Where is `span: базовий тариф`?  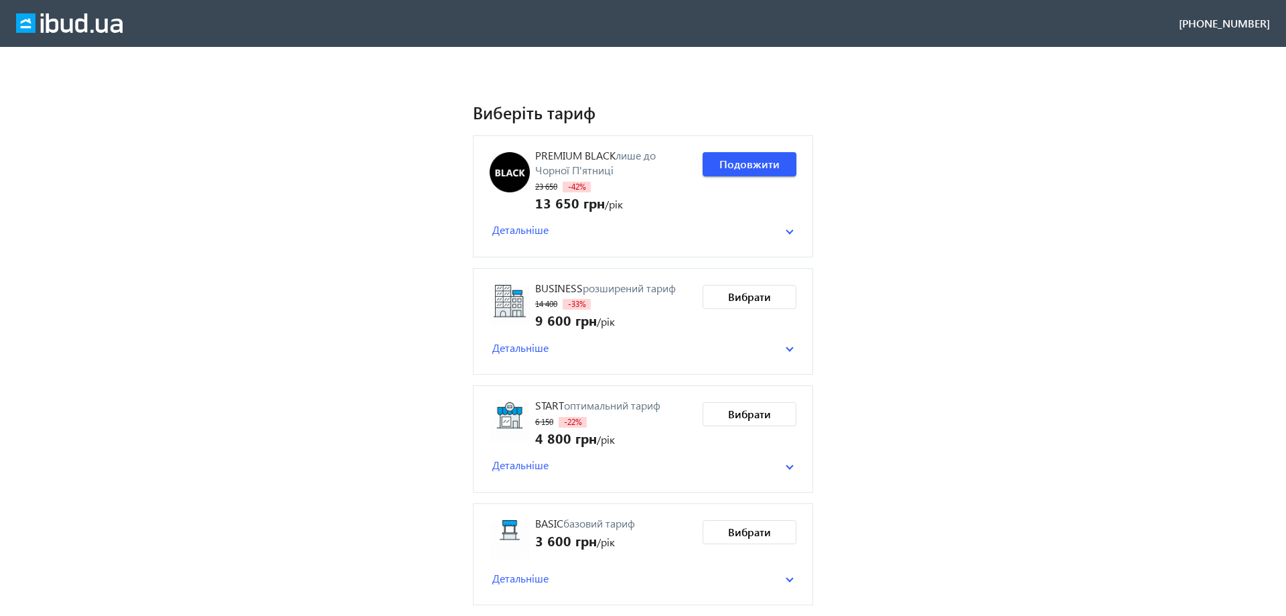
span: базовий тариф is located at coordinates (599, 522).